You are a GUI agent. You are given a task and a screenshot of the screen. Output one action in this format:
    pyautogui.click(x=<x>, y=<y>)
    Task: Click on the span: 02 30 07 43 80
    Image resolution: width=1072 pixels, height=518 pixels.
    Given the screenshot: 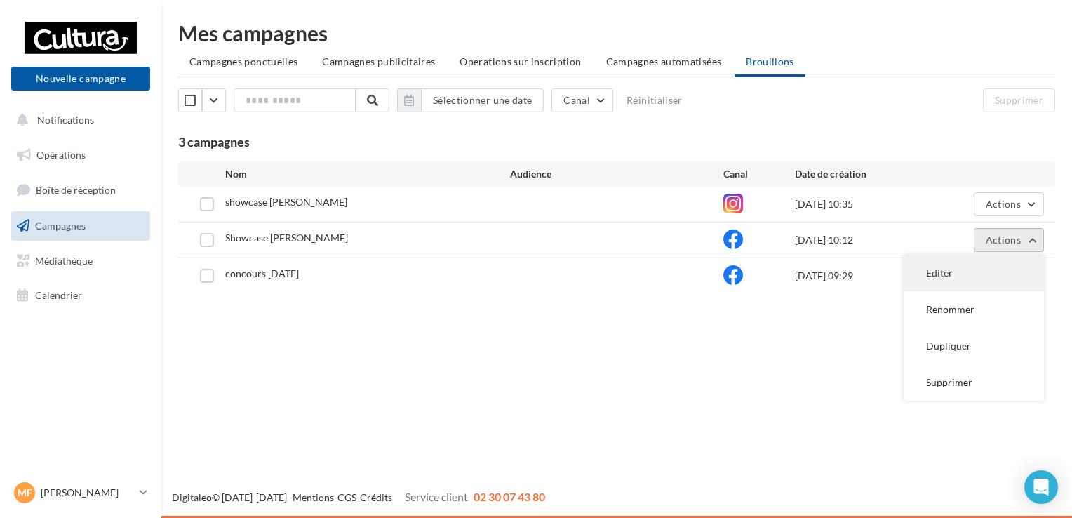 What is the action you would take?
    pyautogui.click(x=509, y=496)
    